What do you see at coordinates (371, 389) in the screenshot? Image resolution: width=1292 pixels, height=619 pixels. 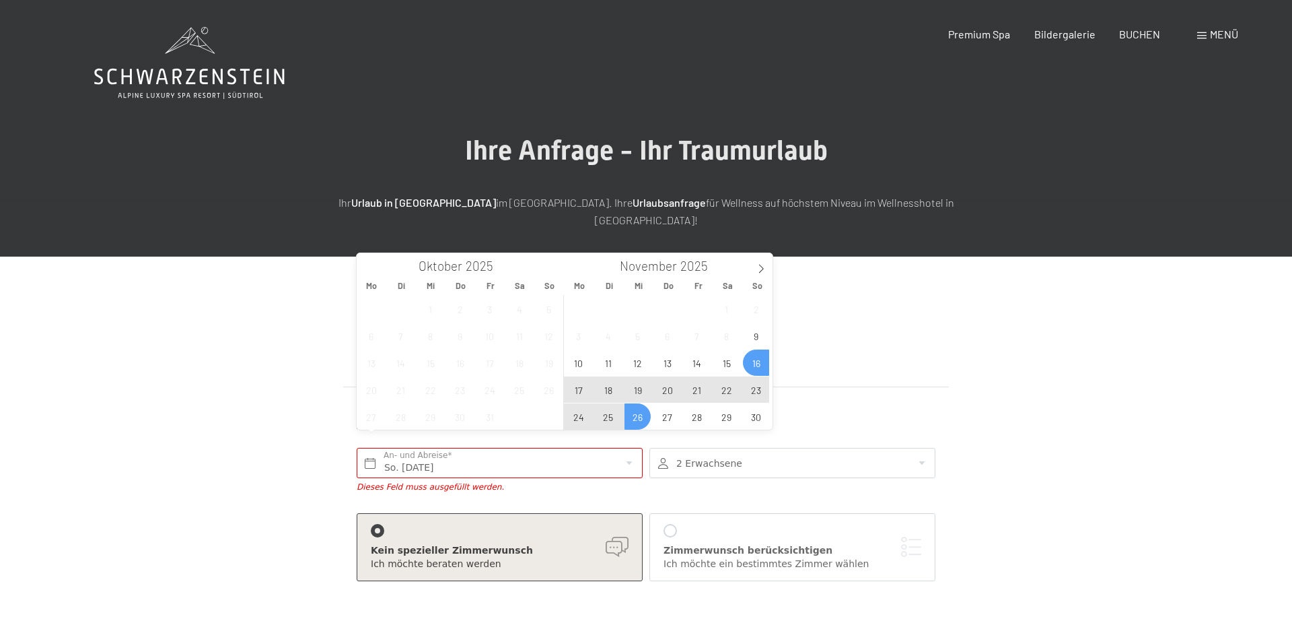 I see `span: Oktober 20, 2025` at bounding box center [371, 389].